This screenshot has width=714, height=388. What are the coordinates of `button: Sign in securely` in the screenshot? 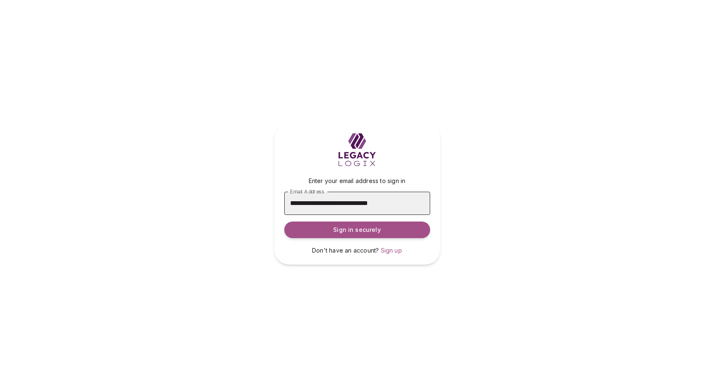 It's located at (357, 230).